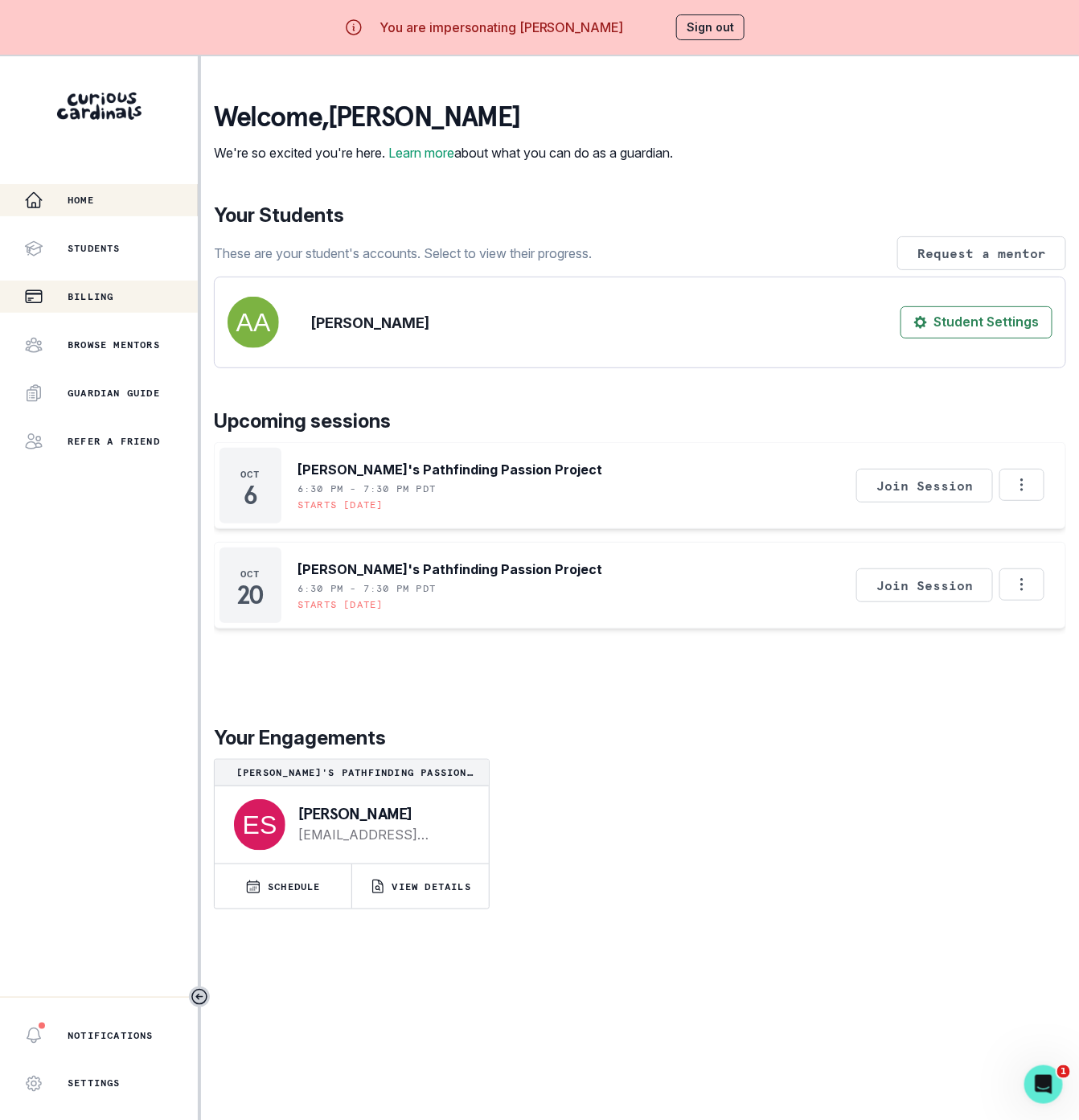 Image resolution: width=1079 pixels, height=1120 pixels. What do you see at coordinates (283, 886) in the screenshot?
I see `button: SCHEDULE` at bounding box center [283, 886].